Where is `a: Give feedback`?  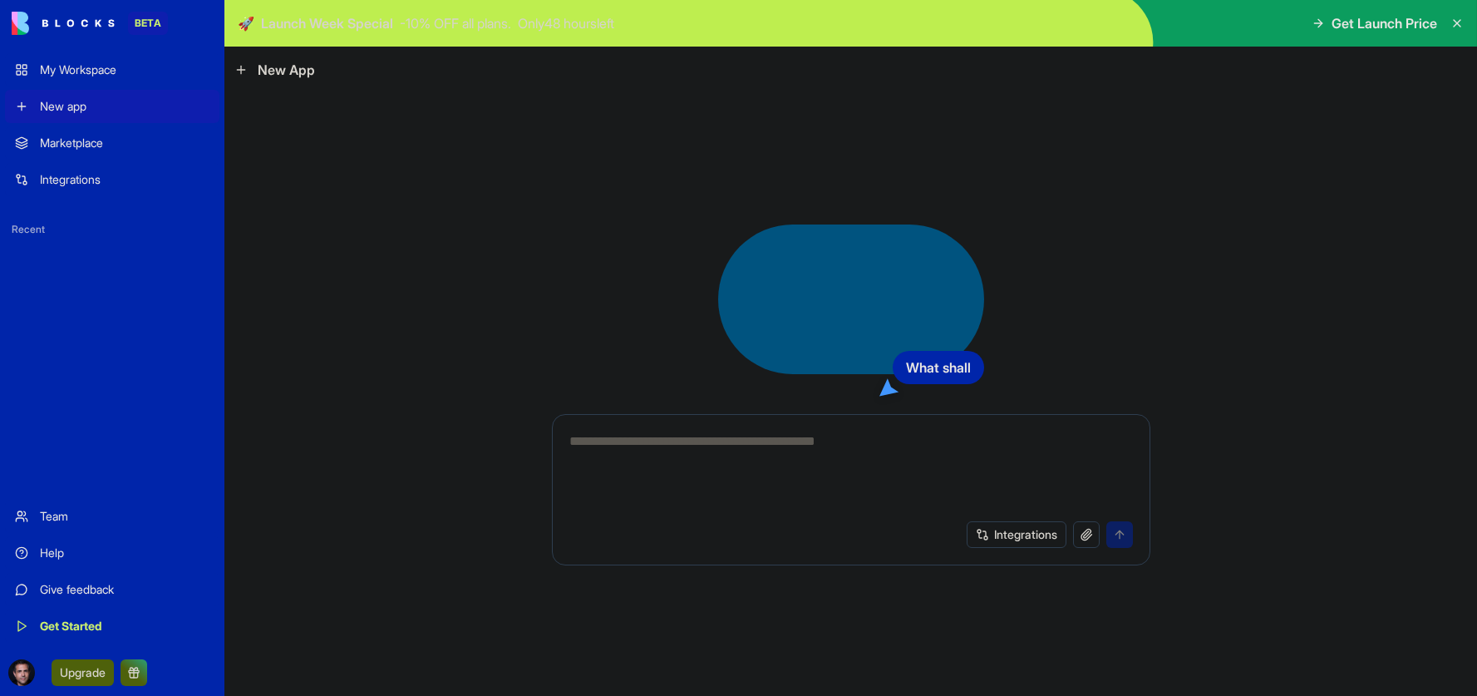 a: Give feedback is located at coordinates (112, 589).